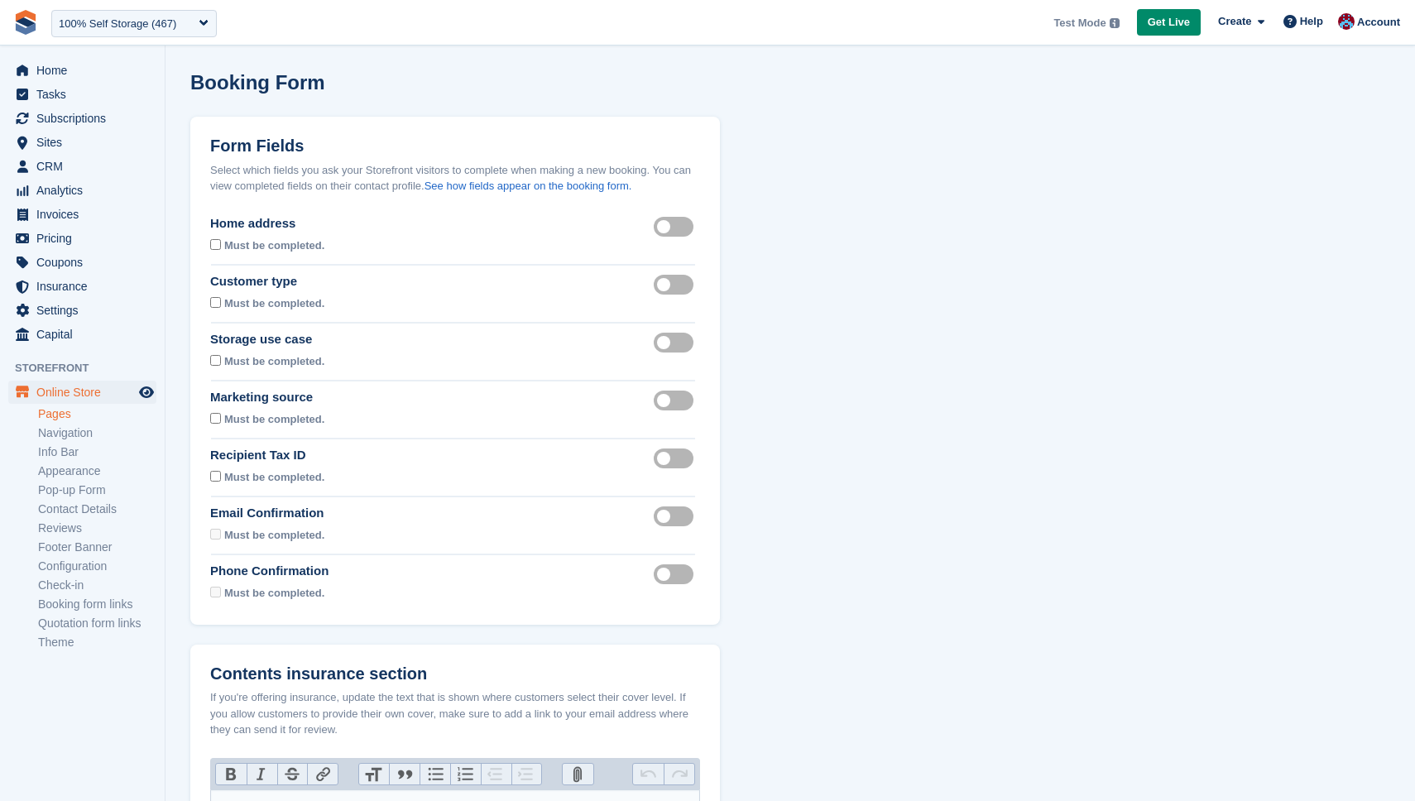  What do you see at coordinates (455, 713) in the screenshot?
I see `div: If you're offering insurance, update the text that is shown where customers select their cover le...` at bounding box center [455, 713].